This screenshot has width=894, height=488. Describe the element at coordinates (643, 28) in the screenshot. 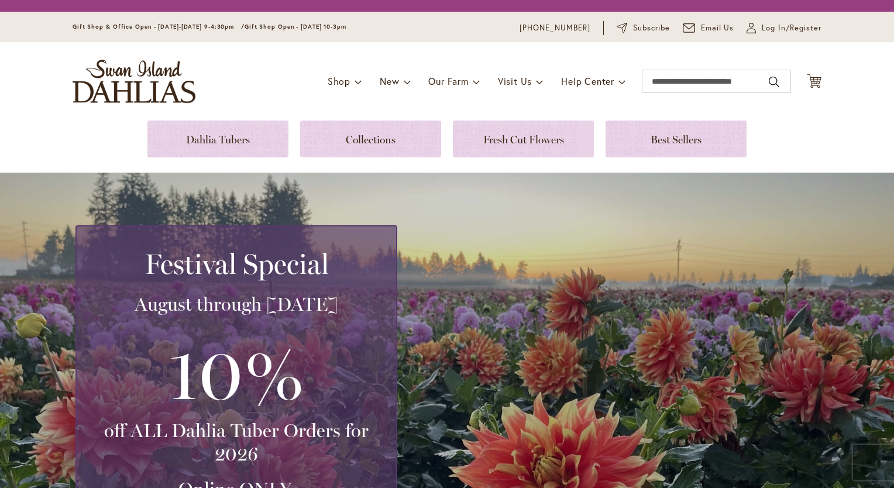

I see `a: Subscribe` at that location.